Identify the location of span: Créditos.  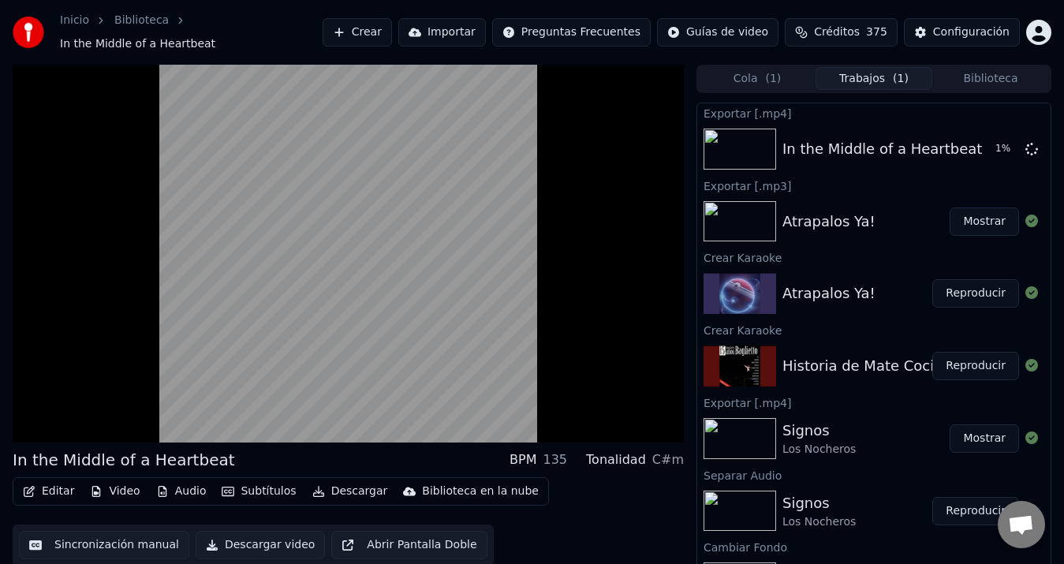
(837, 32).